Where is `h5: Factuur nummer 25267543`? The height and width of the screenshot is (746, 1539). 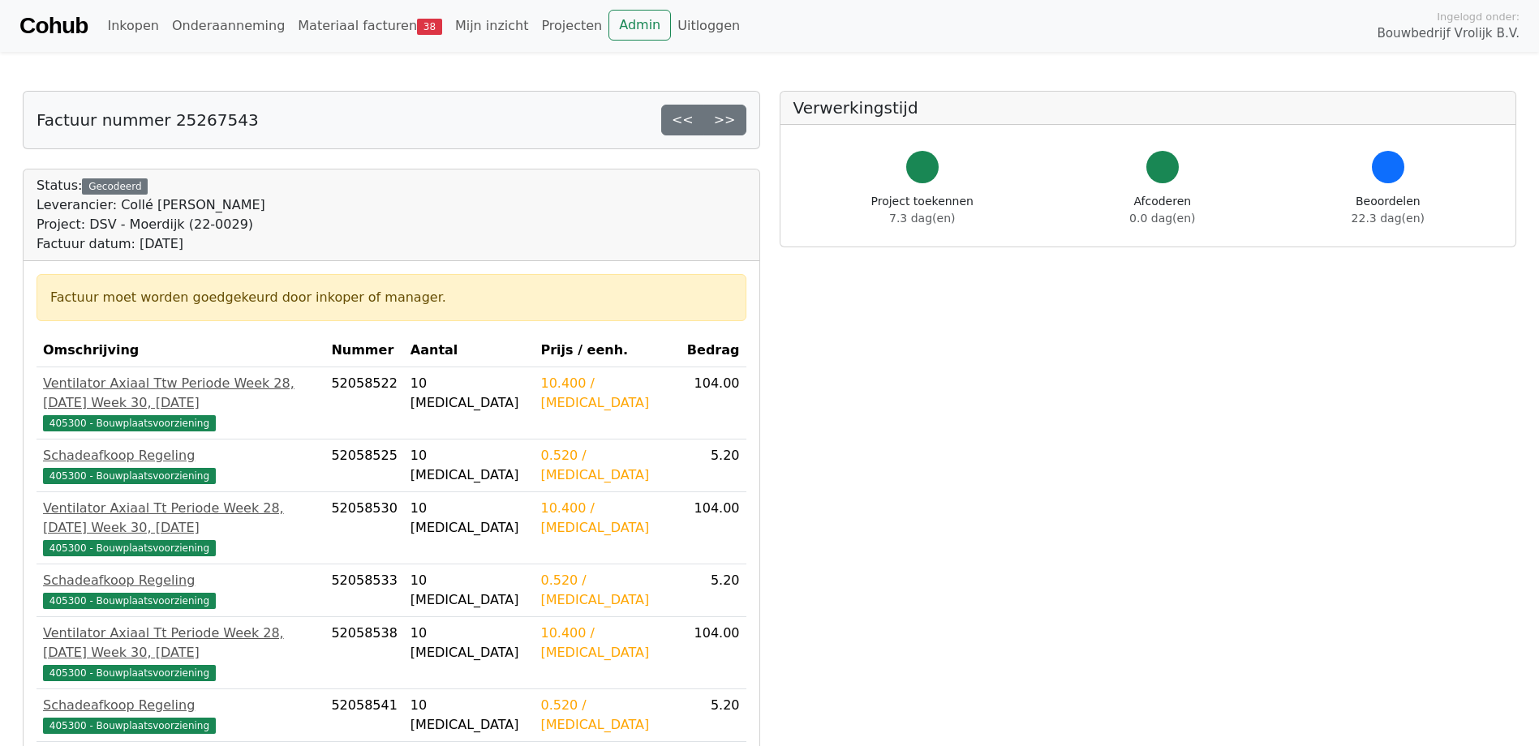 h5: Factuur nummer 25267543 is located at coordinates (148, 120).